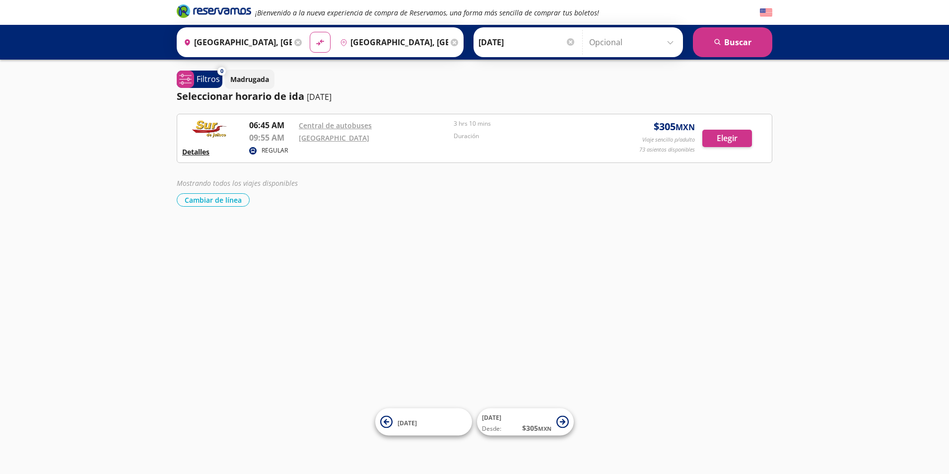  Describe the element at coordinates (272, 125) in the screenshot. I see `p: 06:45 AM` at that location.